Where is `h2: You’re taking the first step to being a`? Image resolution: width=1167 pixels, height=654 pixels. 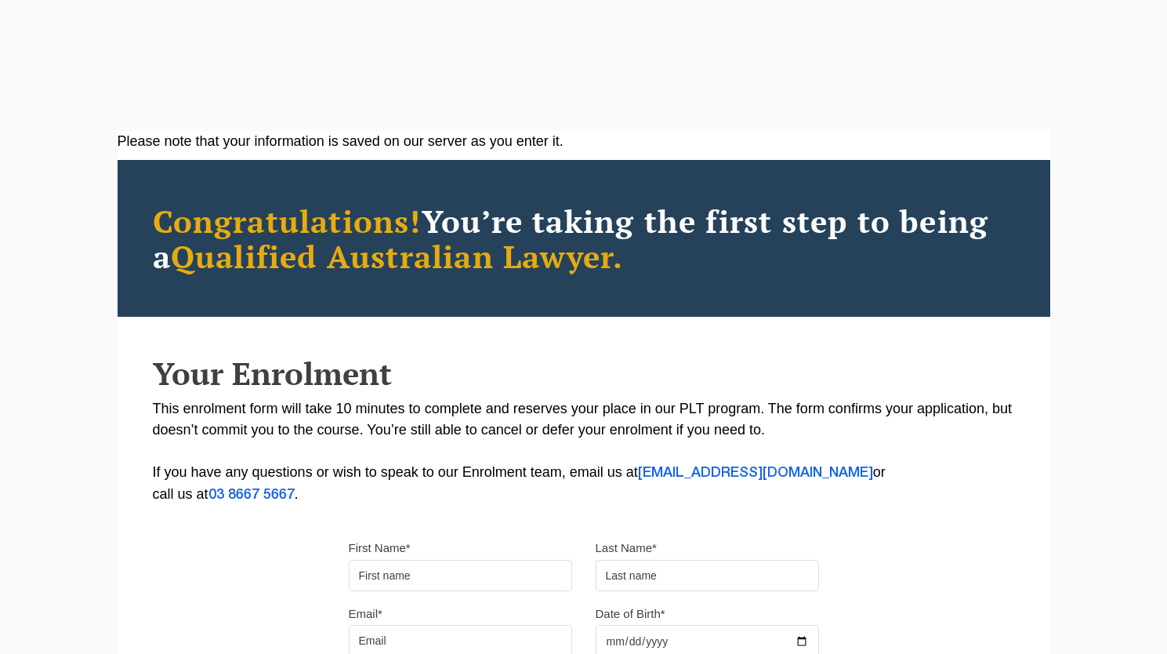 h2: You’re taking the first step to being a is located at coordinates (584, 238).